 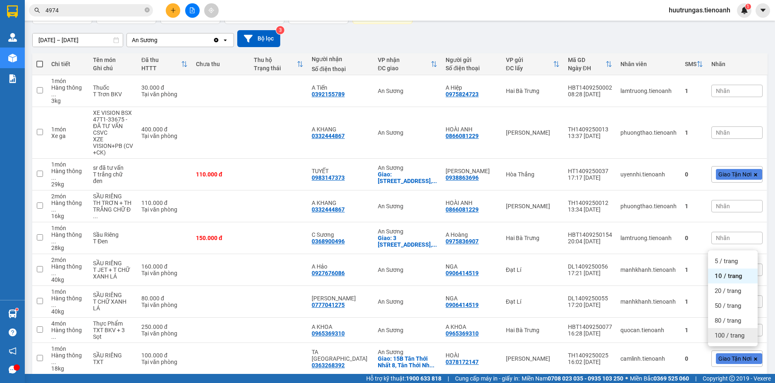 I want to click on span: Nhãn, so click(x=723, y=91).